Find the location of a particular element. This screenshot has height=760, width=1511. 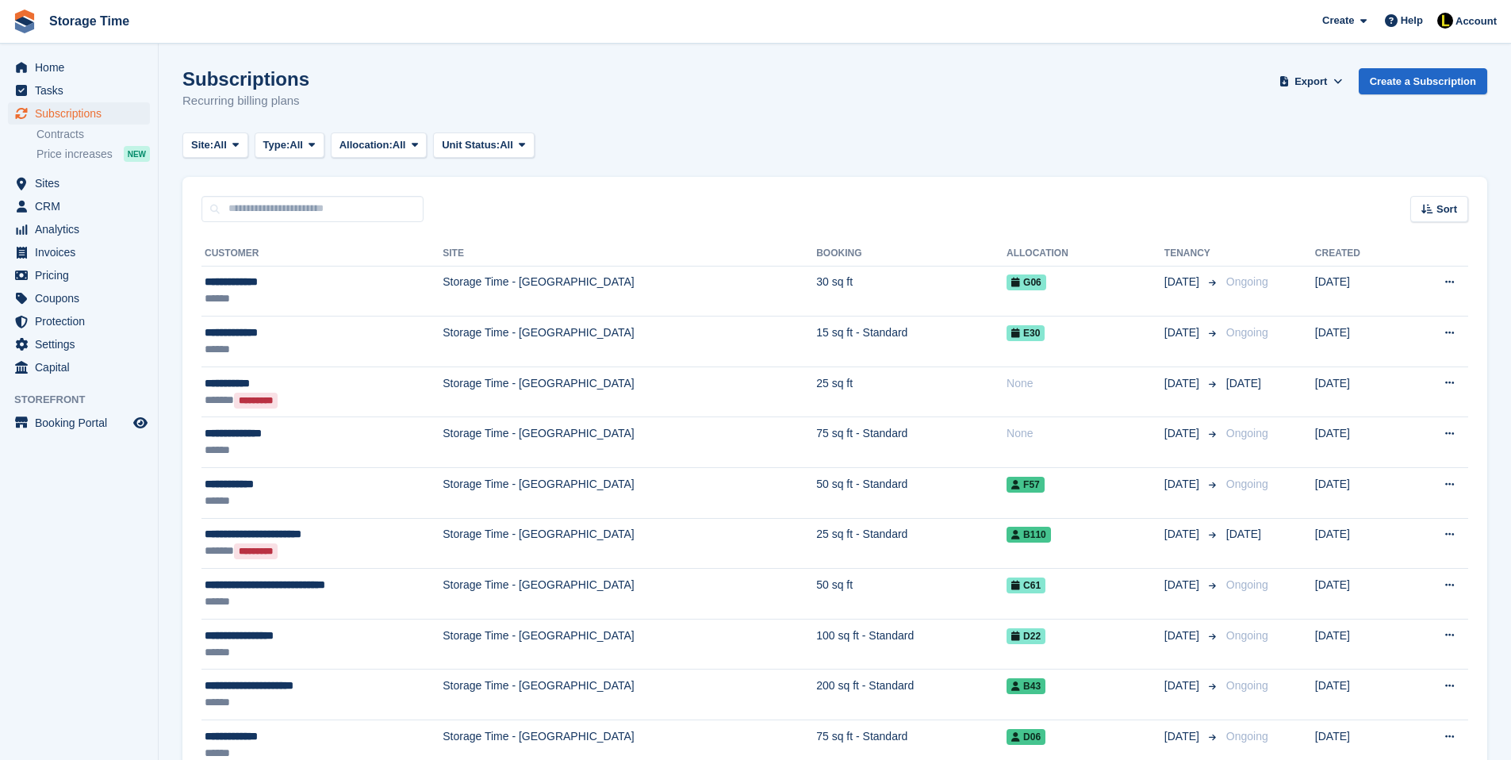

span: Subscriptions is located at coordinates (83, 113).